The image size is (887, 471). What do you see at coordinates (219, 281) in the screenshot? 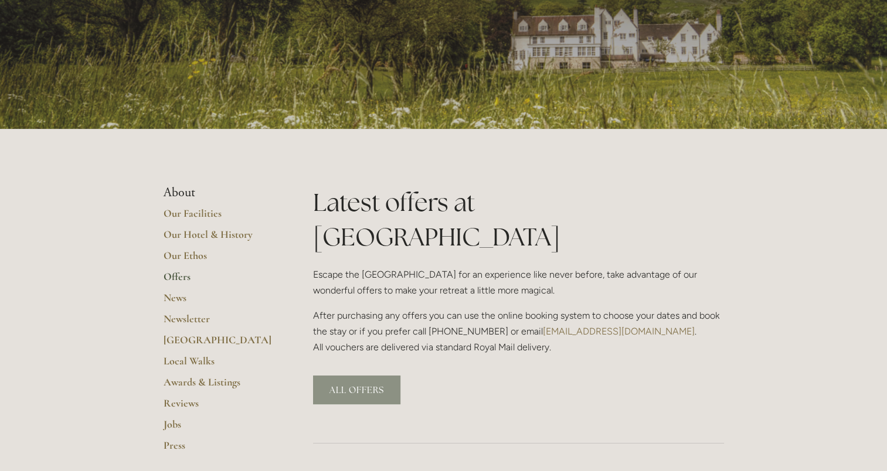
I see `a: Offers` at bounding box center [219, 281].